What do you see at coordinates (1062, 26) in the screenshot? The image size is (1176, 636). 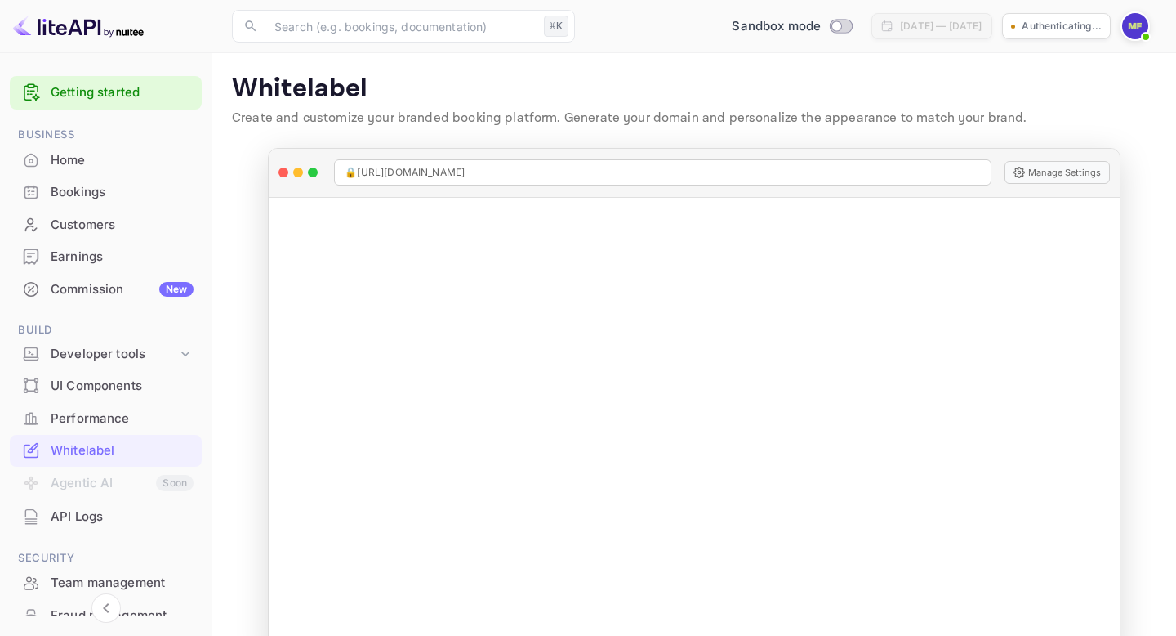 I see `p: Authenticating...` at bounding box center [1062, 26].